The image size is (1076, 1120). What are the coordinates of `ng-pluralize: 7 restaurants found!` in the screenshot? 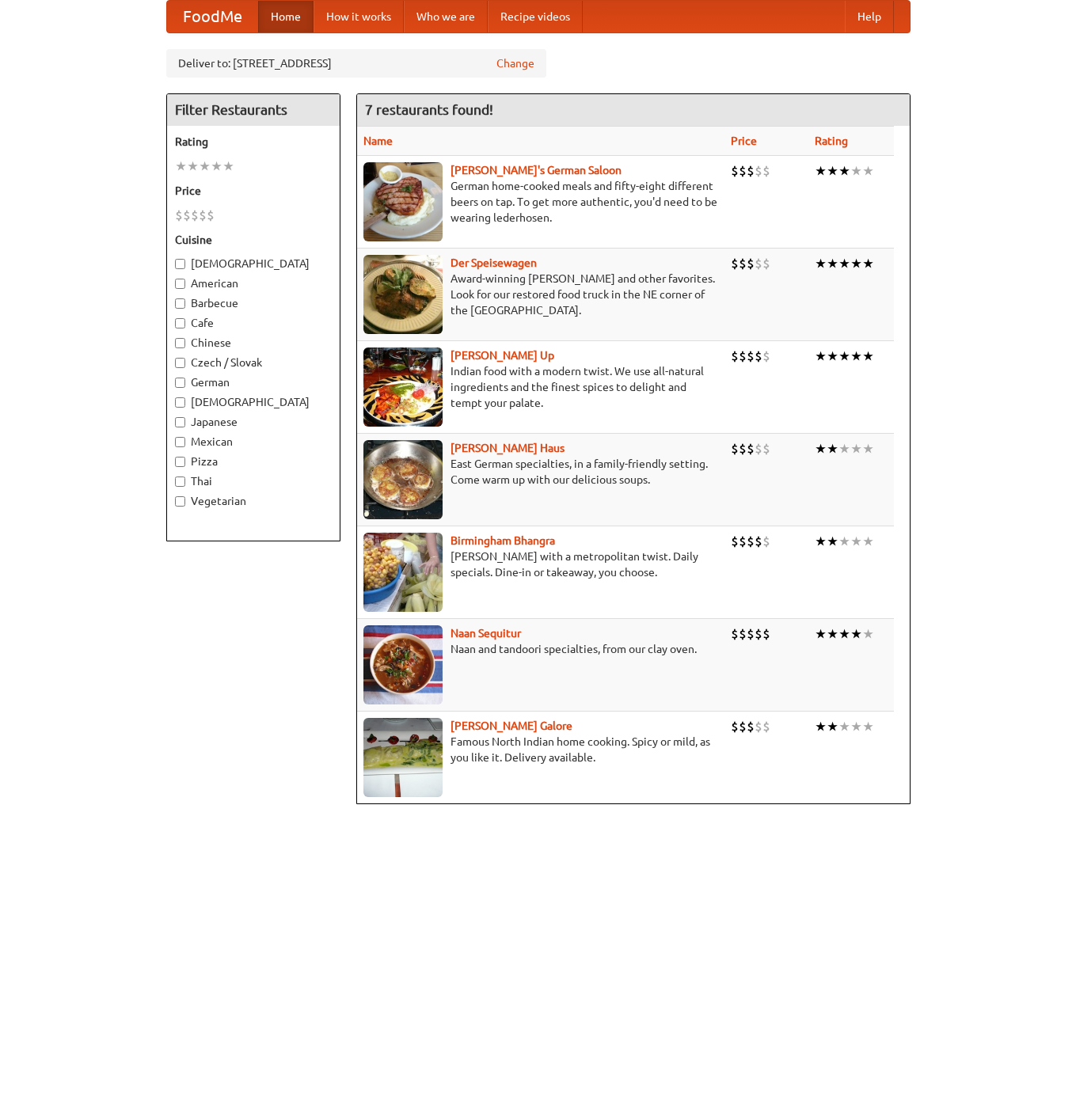 It's located at (429, 110).